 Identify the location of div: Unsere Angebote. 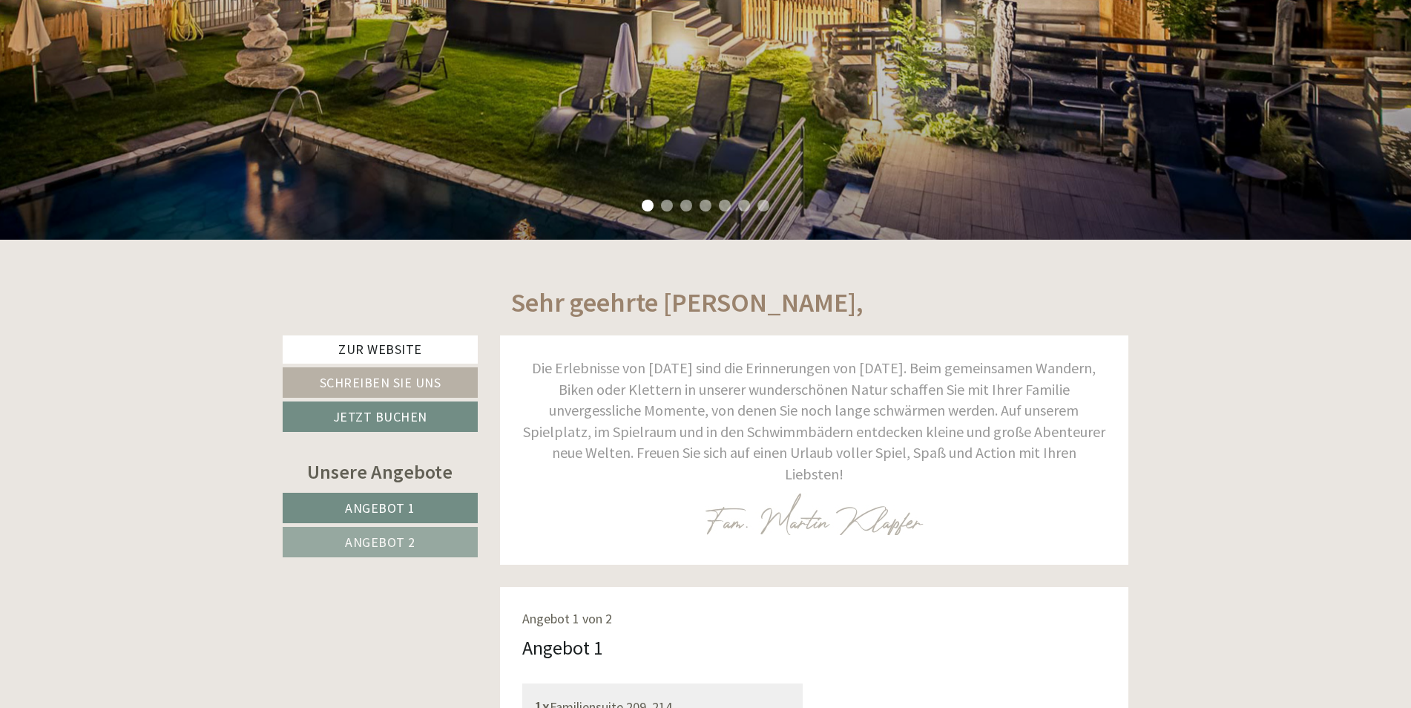
(380, 471).